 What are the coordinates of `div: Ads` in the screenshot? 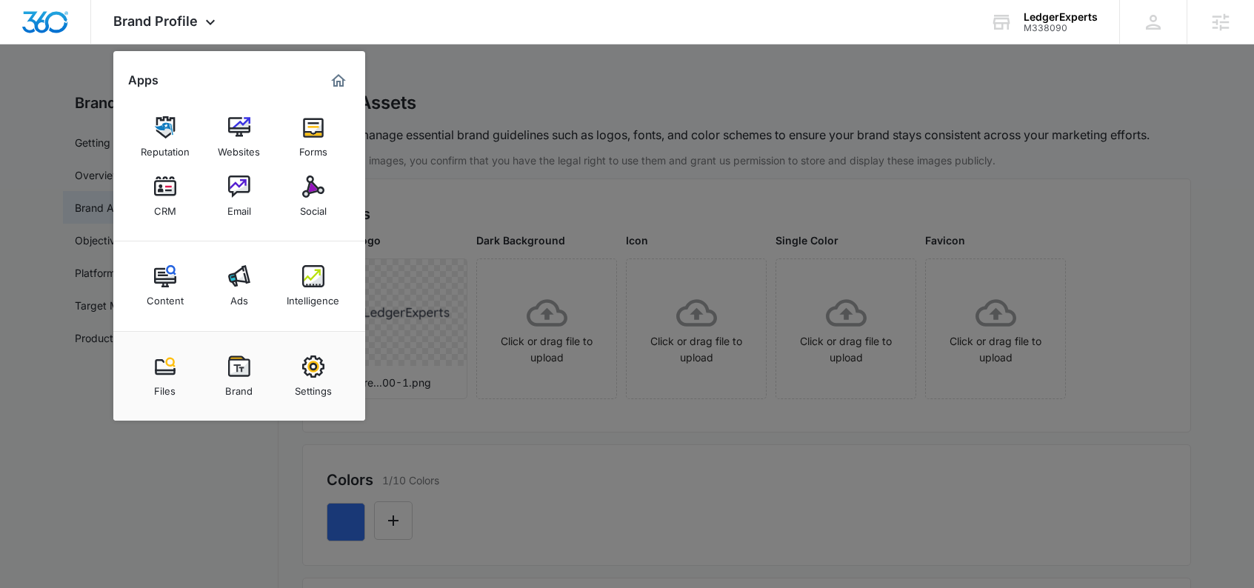 It's located at (239, 297).